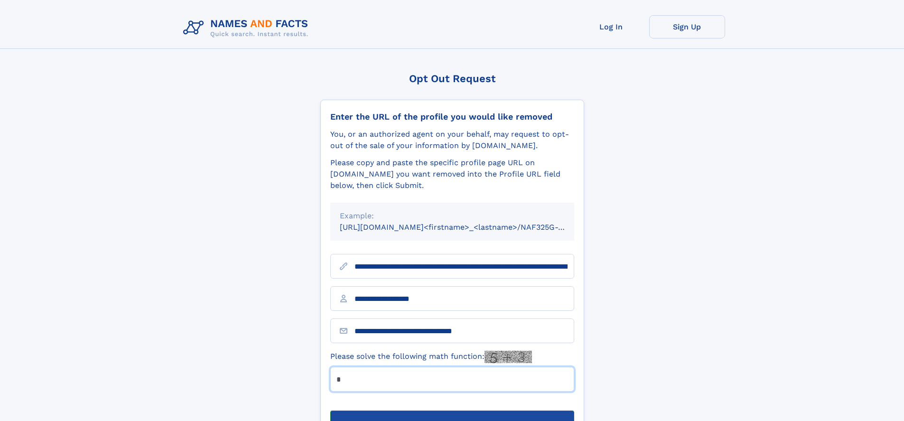 The image size is (904, 421). I want to click on a: Log In, so click(611, 27).